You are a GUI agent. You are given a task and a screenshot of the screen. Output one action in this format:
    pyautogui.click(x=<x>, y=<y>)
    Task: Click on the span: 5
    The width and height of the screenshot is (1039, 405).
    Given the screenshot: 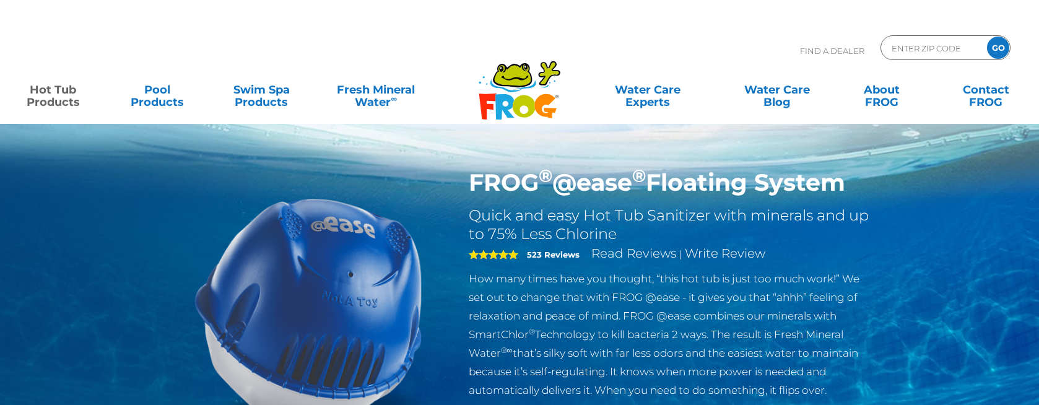 What is the action you would take?
    pyautogui.click(x=494, y=255)
    